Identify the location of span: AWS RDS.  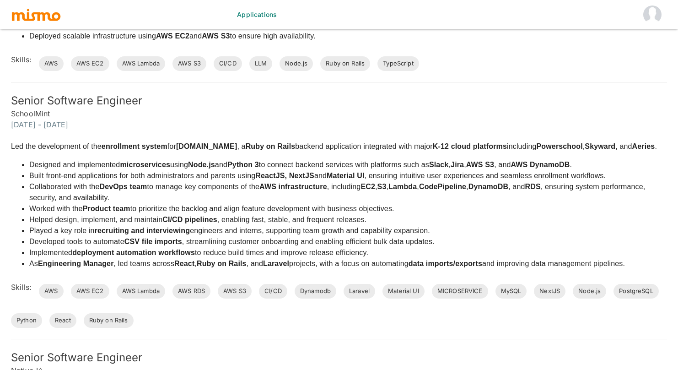
(191, 291).